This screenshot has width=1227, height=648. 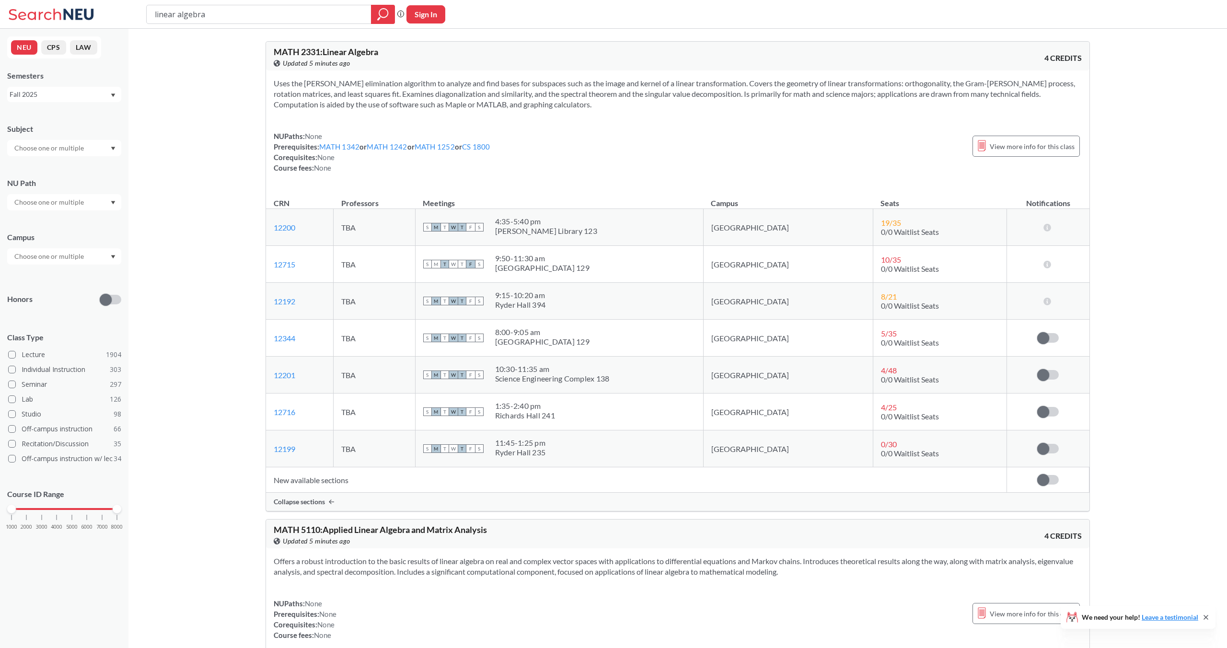 I want to click on div: Richards Hall 241, so click(x=525, y=415).